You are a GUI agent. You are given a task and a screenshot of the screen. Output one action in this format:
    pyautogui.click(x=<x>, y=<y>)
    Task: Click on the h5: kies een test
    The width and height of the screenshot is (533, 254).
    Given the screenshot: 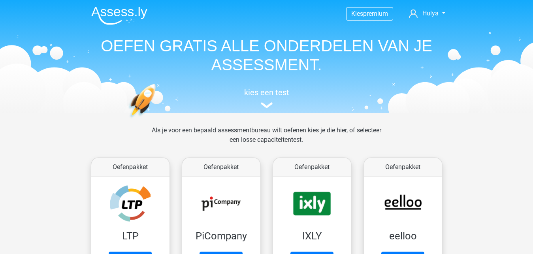 What is the action you would take?
    pyautogui.click(x=267, y=92)
    